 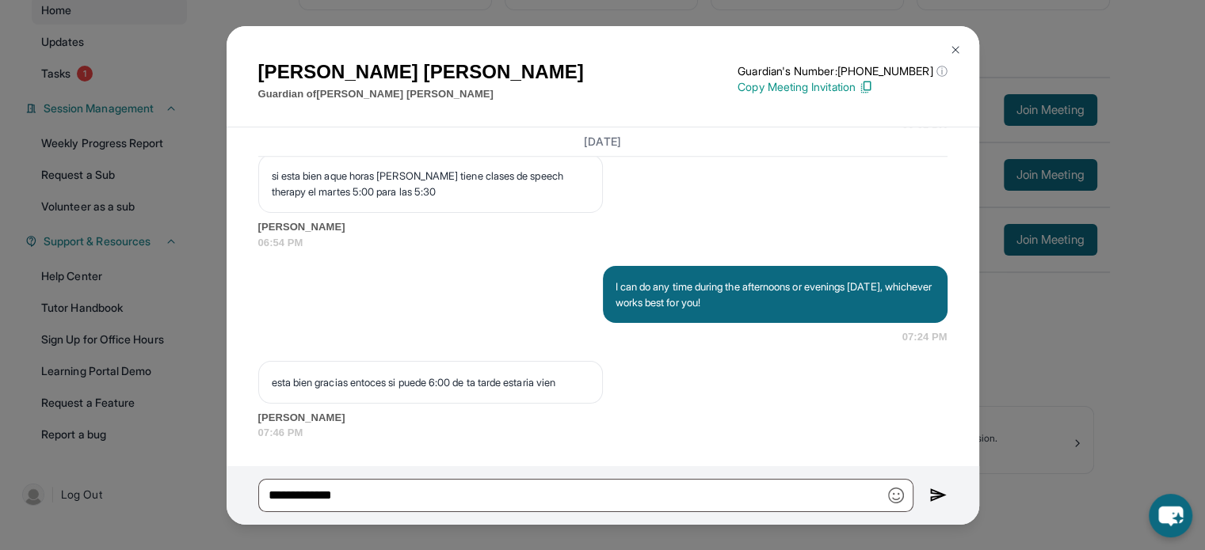 What do you see at coordinates (941, 71) in the screenshot?
I see `span: ⓘ` at bounding box center [941, 71].